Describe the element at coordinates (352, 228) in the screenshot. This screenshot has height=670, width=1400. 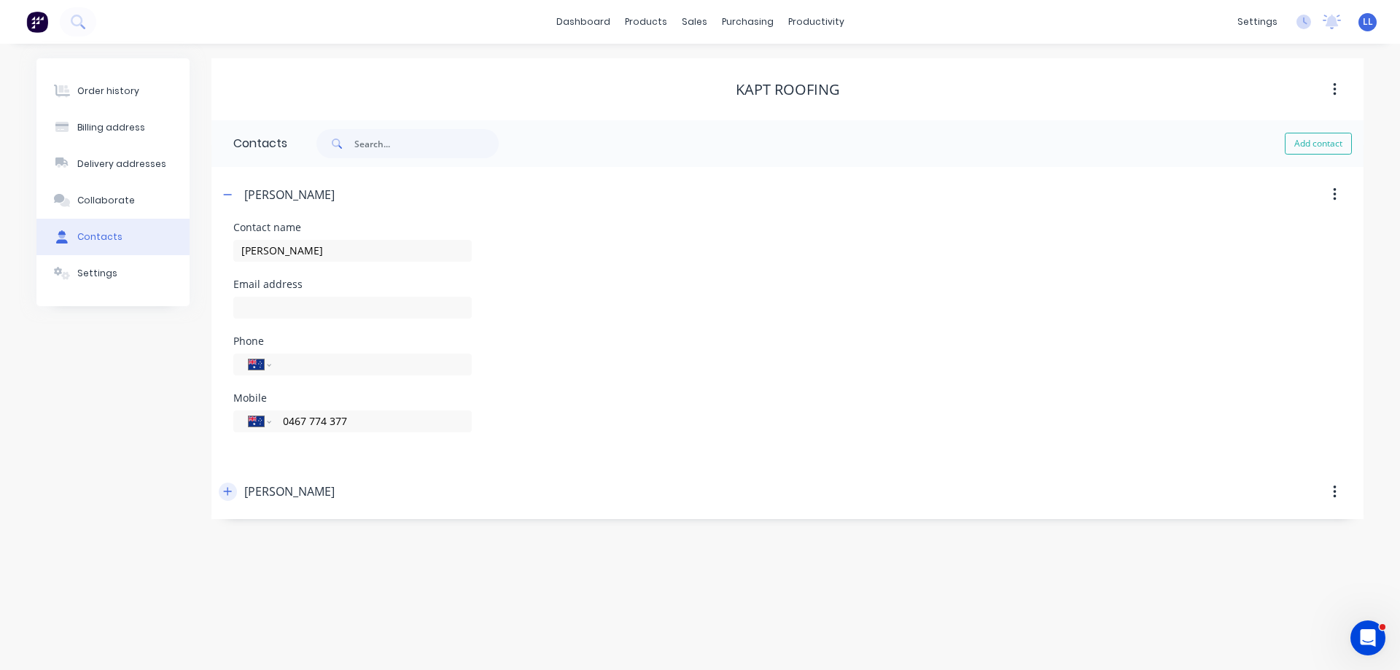
I see `div: Contact name` at that location.